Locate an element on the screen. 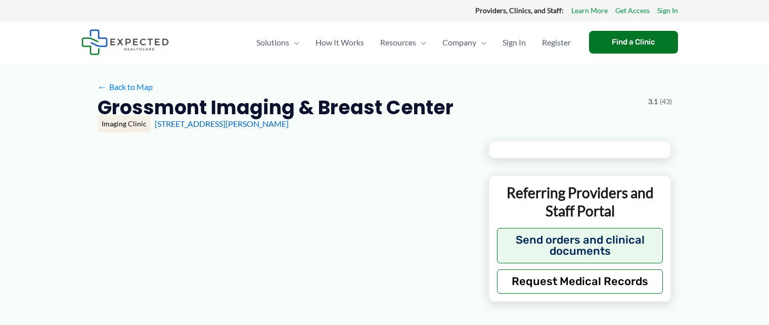  nav: Primary Site Navigation is located at coordinates (413, 42).